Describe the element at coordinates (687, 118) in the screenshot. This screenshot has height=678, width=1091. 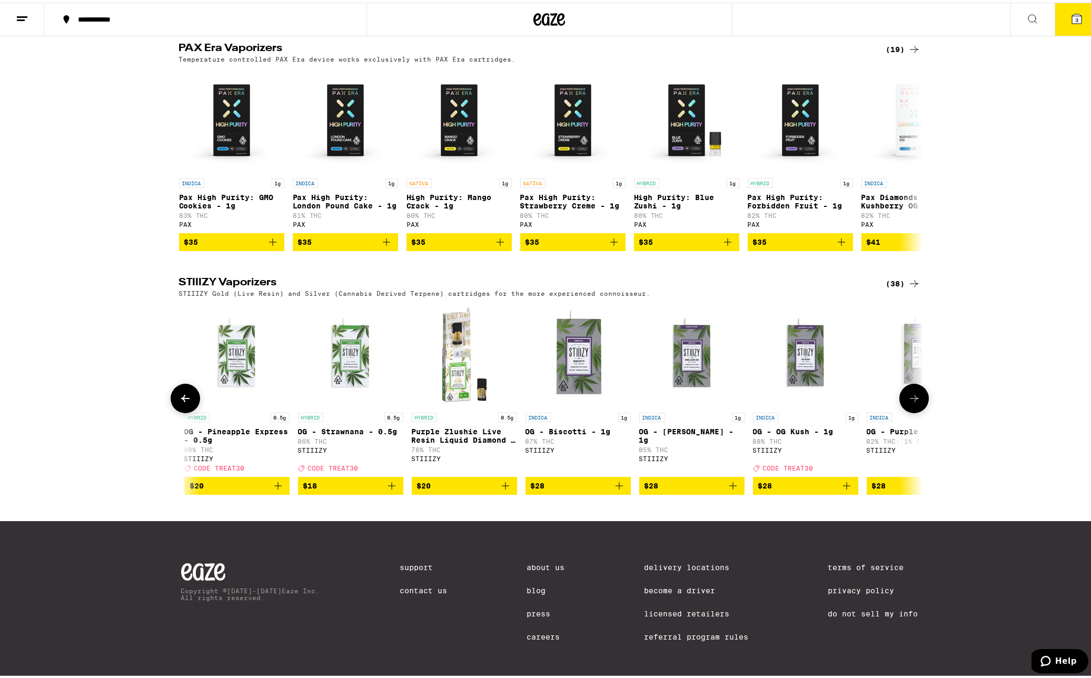
I see `img: PAX - High Purity: Blue Zushi - 1g` at that location.